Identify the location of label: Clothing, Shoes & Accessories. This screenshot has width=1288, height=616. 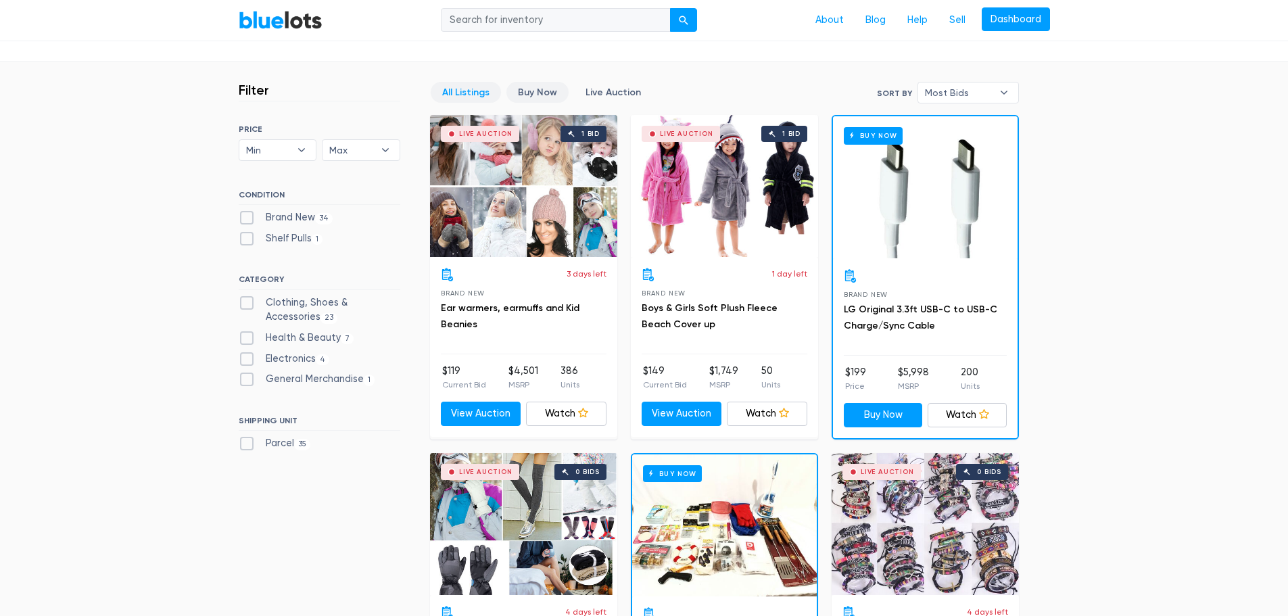
(319, 310).